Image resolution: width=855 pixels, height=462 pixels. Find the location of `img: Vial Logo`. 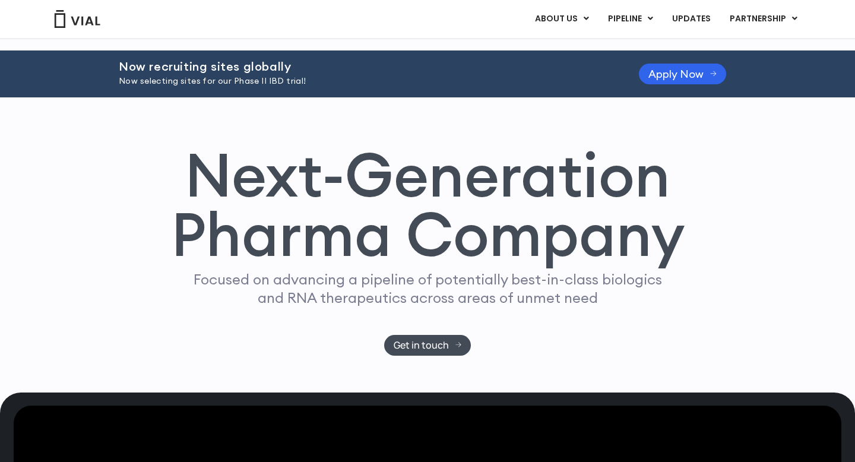

img: Vial Logo is located at coordinates (77, 19).